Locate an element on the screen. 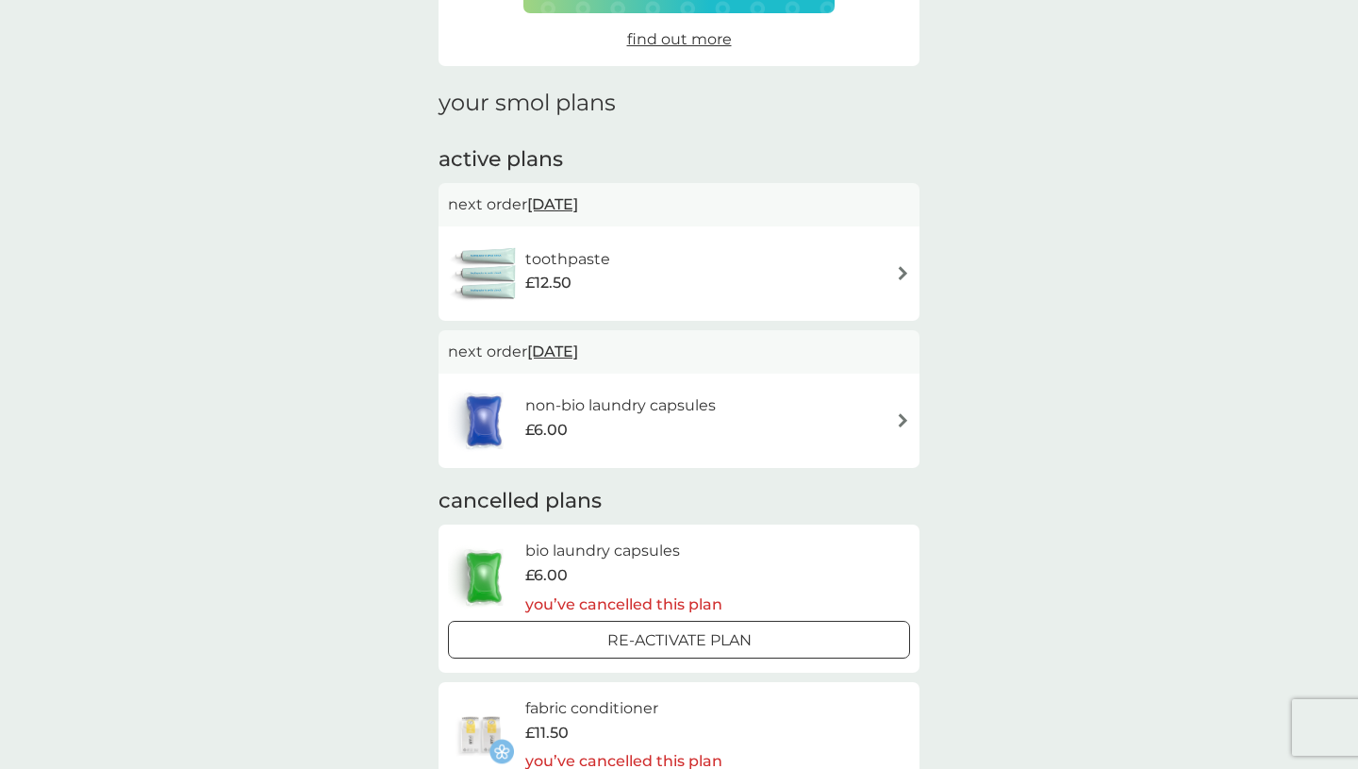 This screenshot has width=1358, height=769. h2: cancelled plans is located at coordinates (679, 501).